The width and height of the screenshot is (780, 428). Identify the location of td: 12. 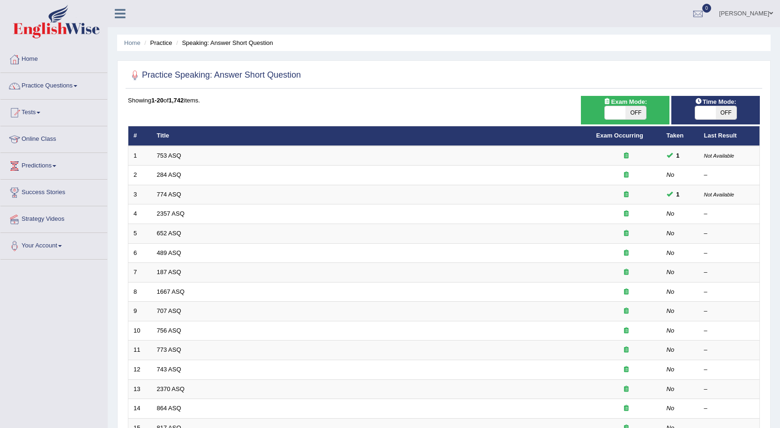
(140, 370).